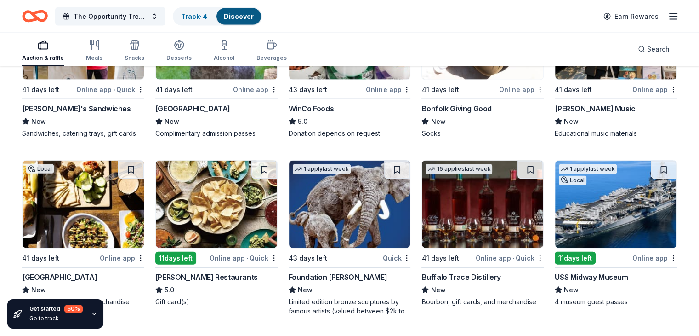  I want to click on a: Discover, so click(239, 16).